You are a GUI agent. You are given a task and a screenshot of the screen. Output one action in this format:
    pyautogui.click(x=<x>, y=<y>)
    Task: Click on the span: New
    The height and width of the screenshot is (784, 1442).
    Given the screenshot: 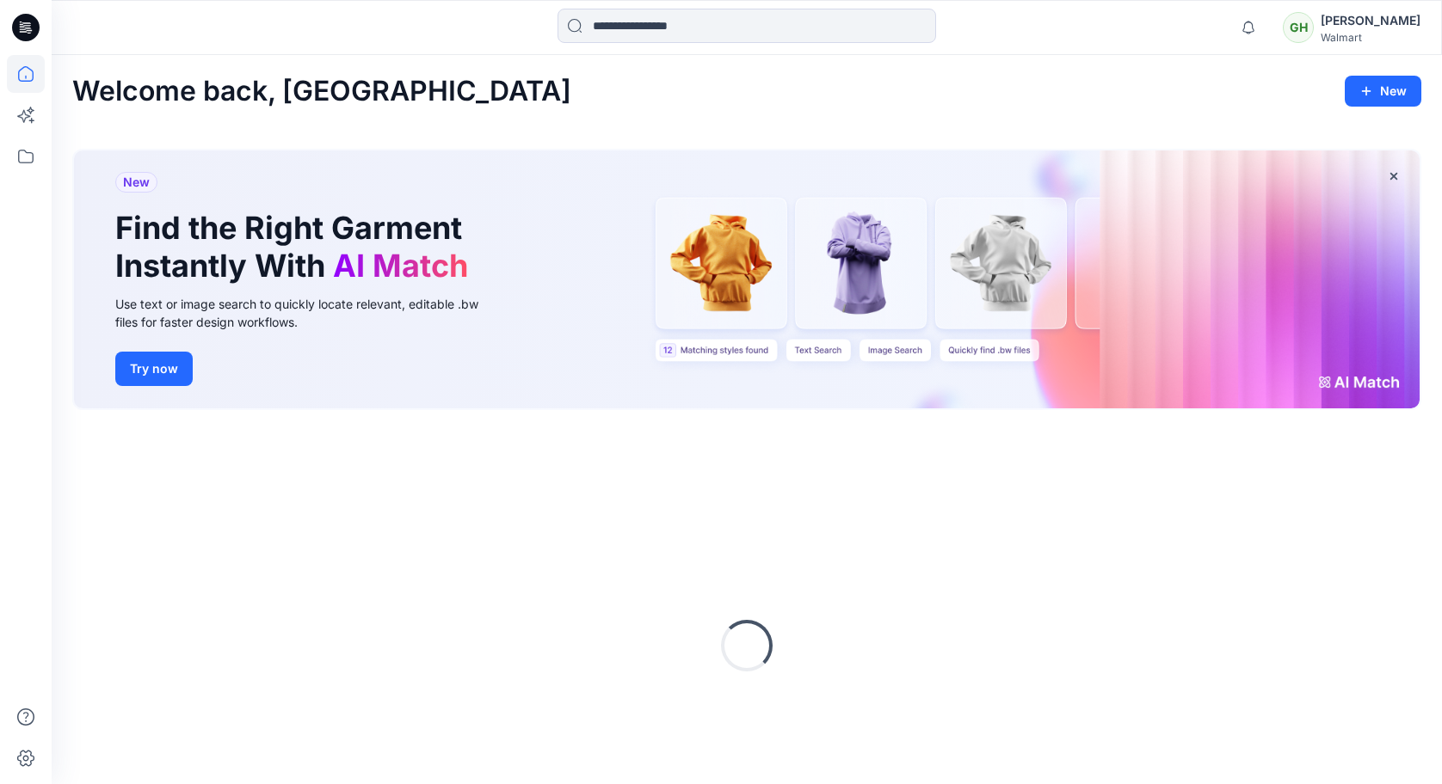 What is the action you would take?
    pyautogui.click(x=136, y=182)
    